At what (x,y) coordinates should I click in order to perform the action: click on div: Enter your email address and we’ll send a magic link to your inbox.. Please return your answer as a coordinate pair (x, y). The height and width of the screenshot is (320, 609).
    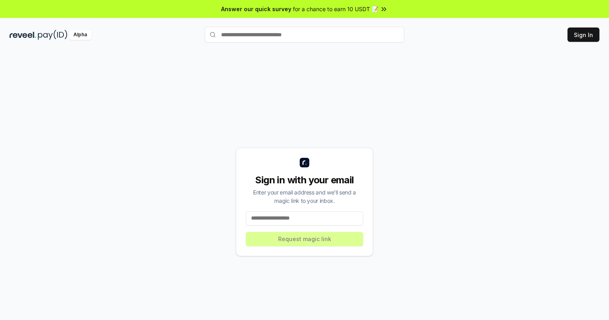
    Looking at the image, I should click on (304, 197).